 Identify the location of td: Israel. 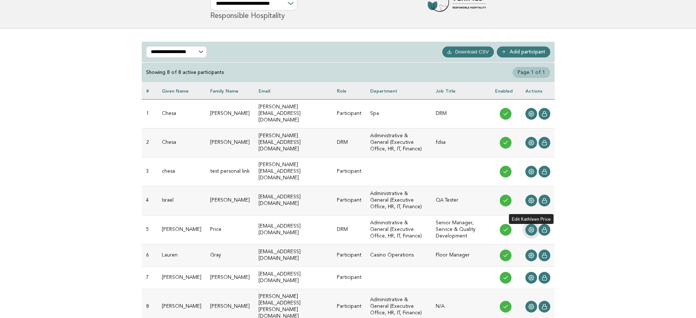
(182, 201).